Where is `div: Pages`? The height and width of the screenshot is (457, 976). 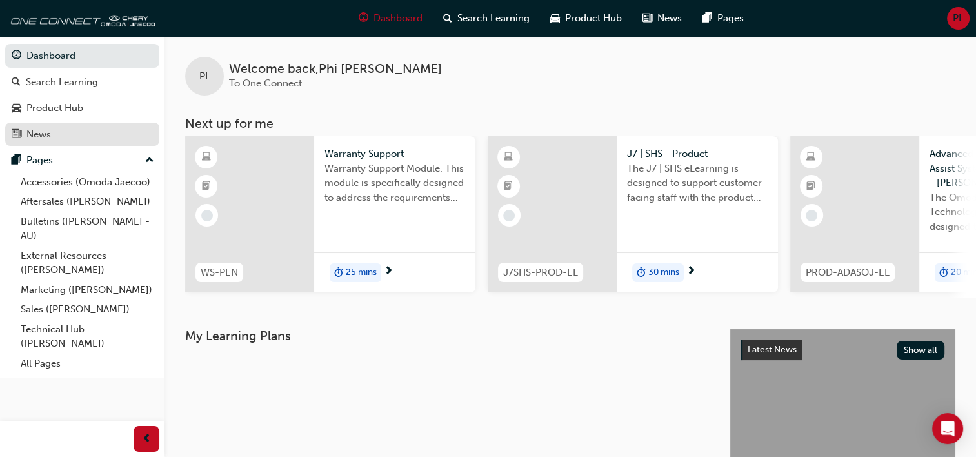 div: Pages is located at coordinates (39, 160).